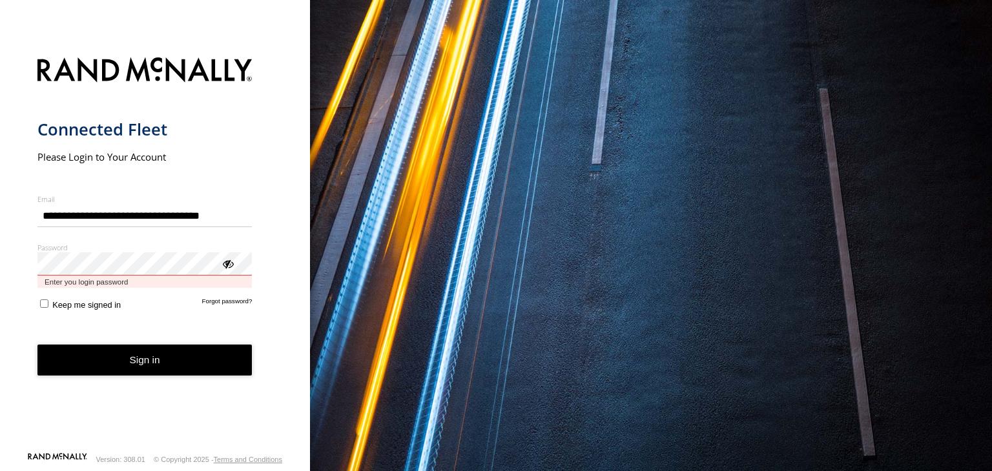  Describe the element at coordinates (121, 460) in the screenshot. I see `div: Version: 308.01` at that location.